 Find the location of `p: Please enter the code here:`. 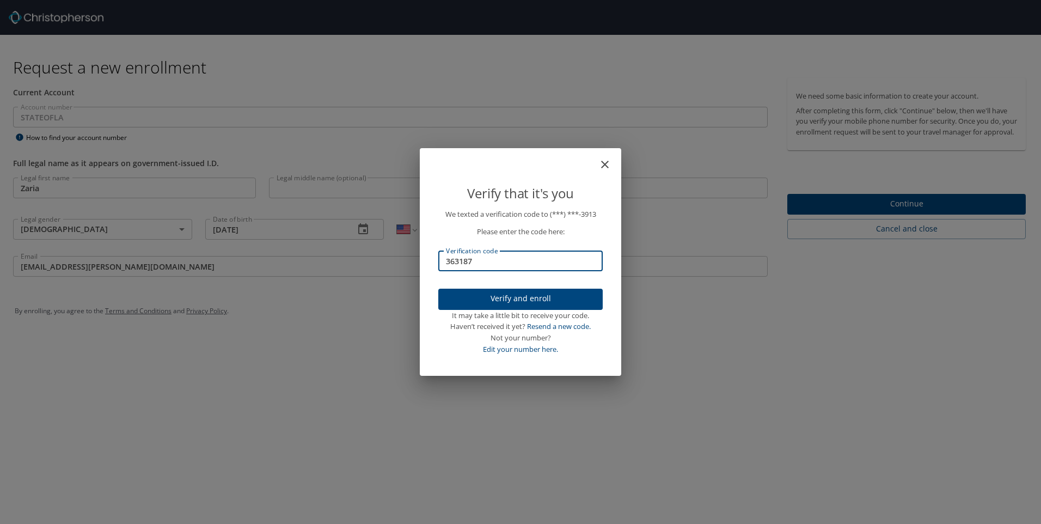

p: Please enter the code here: is located at coordinates (521, 231).